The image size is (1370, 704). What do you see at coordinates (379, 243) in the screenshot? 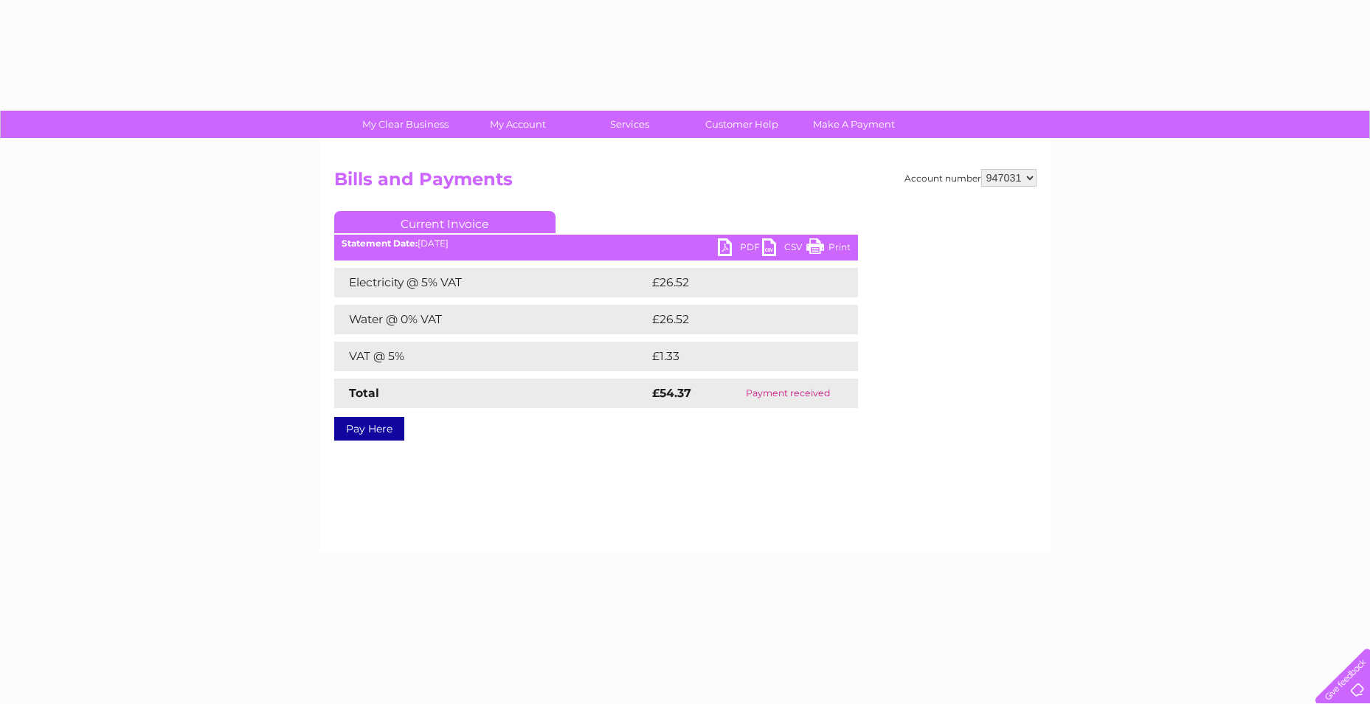
I see `b: Statement Date:` at bounding box center [379, 243].